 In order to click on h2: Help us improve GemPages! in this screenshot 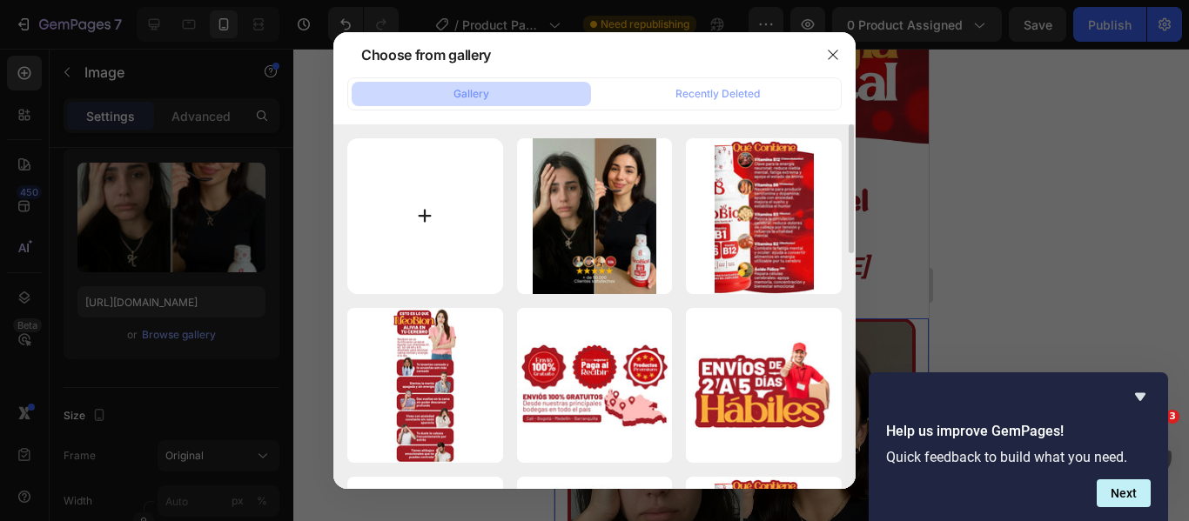, I will do `click(1019, 432)`.